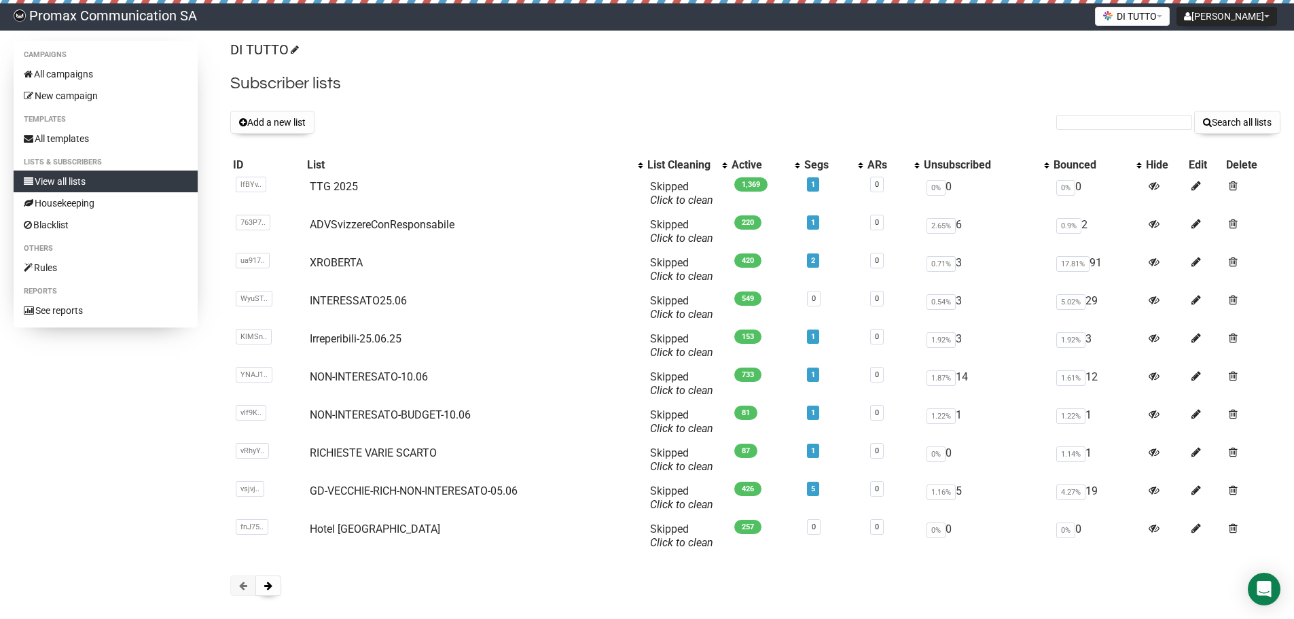 This screenshot has width=1294, height=619. I want to click on td: 6, so click(985, 232).